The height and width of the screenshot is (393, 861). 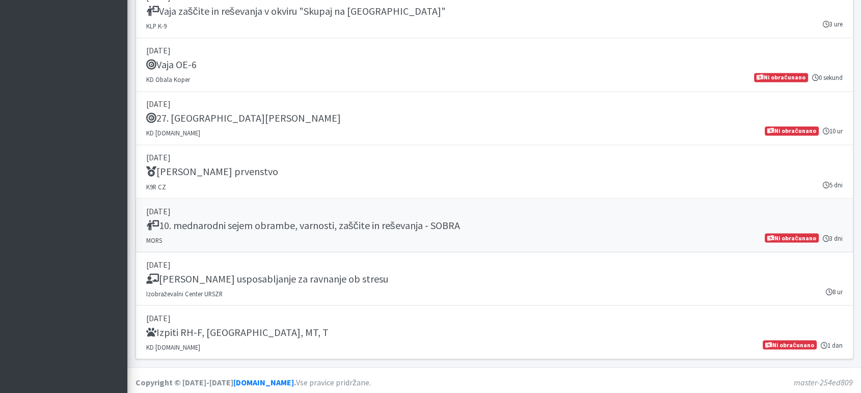 What do you see at coordinates (832, 131) in the screenshot?
I see `small: 10 ur` at bounding box center [832, 131].